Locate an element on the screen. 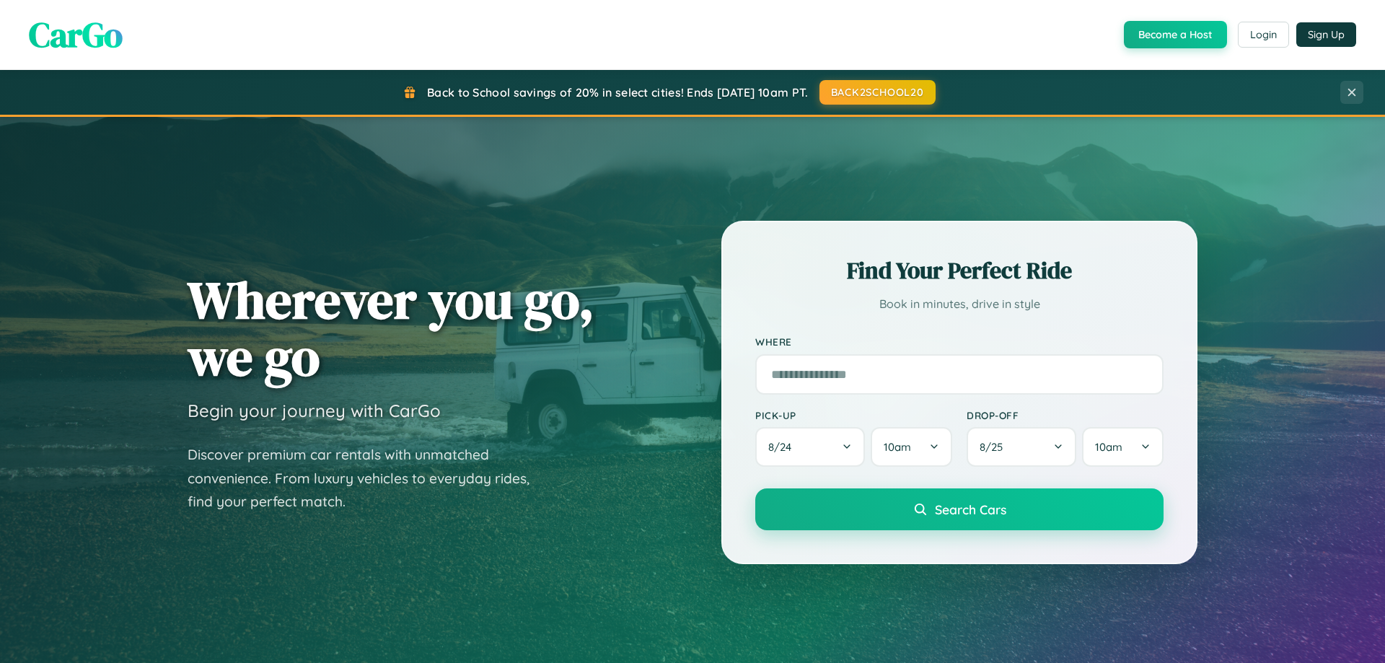 This screenshot has width=1385, height=663. button: Sign Up is located at coordinates (1326, 35).